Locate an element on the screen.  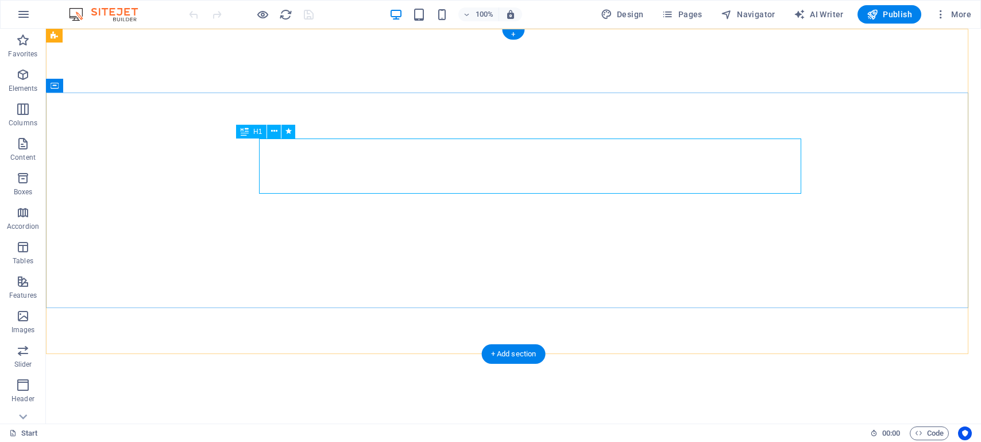
h6: Session time is located at coordinates (885, 433).